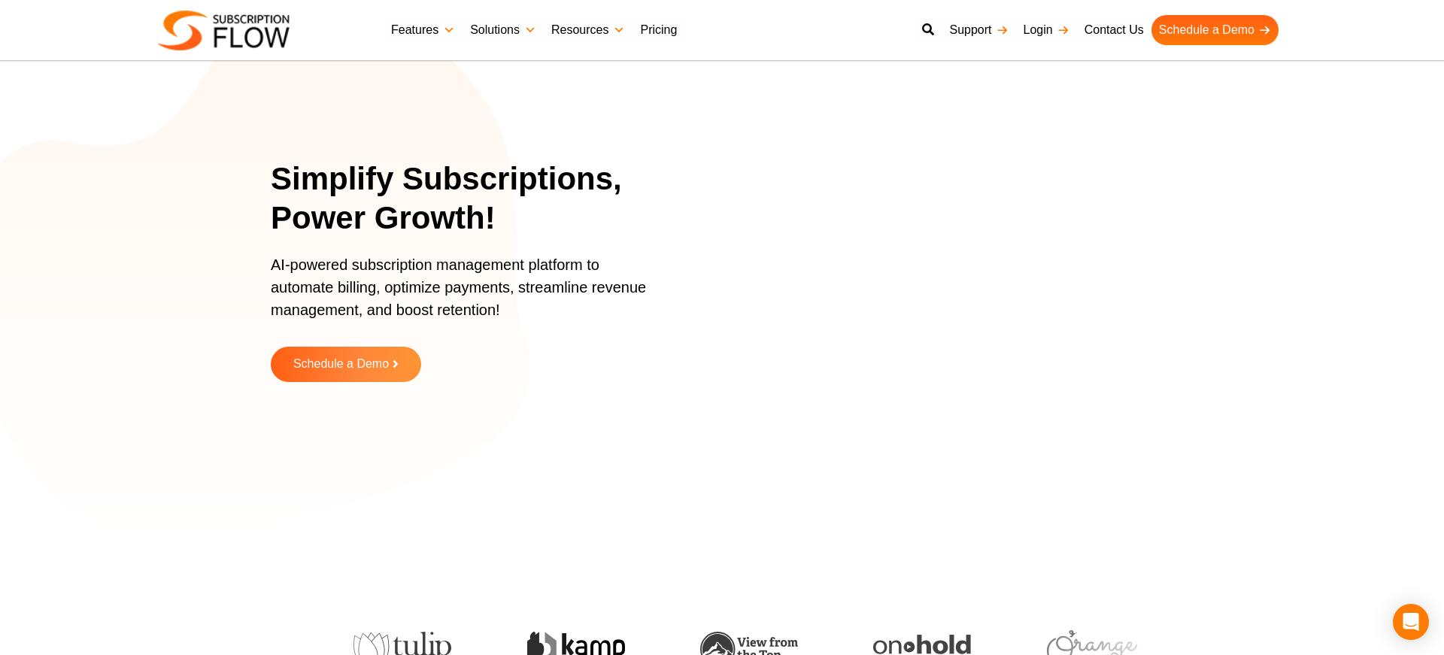 The height and width of the screenshot is (655, 1444). I want to click on a: Resources, so click(588, 30).